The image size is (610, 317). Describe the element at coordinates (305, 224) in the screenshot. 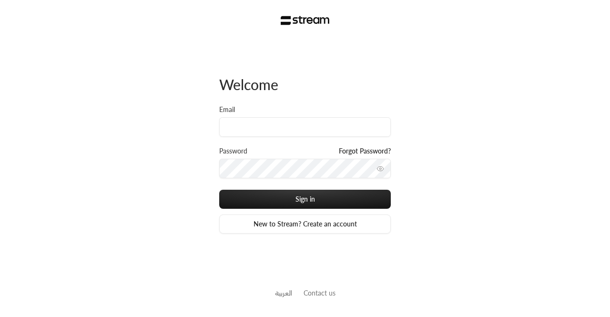

I see `a: New to Stream? Create an account` at that location.